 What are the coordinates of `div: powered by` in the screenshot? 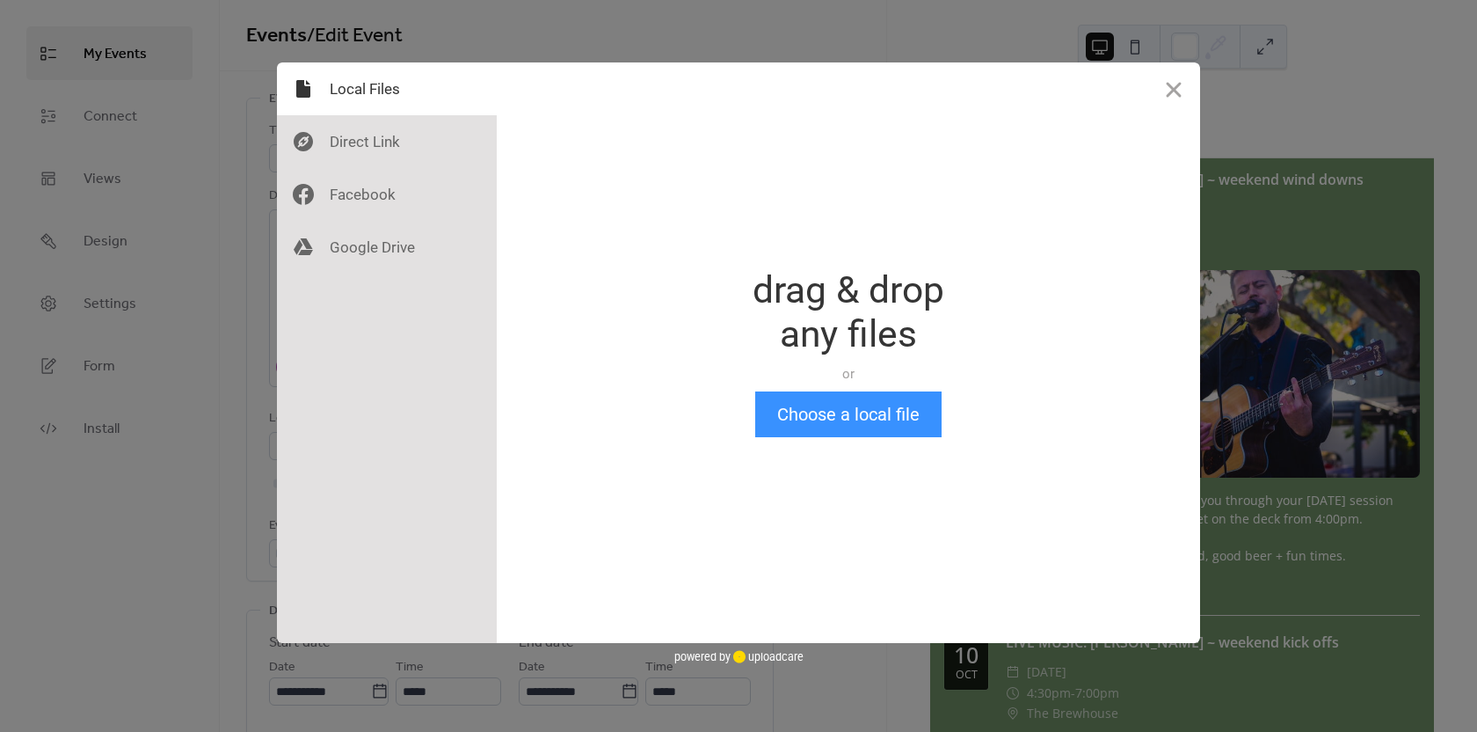 It's located at (739, 656).